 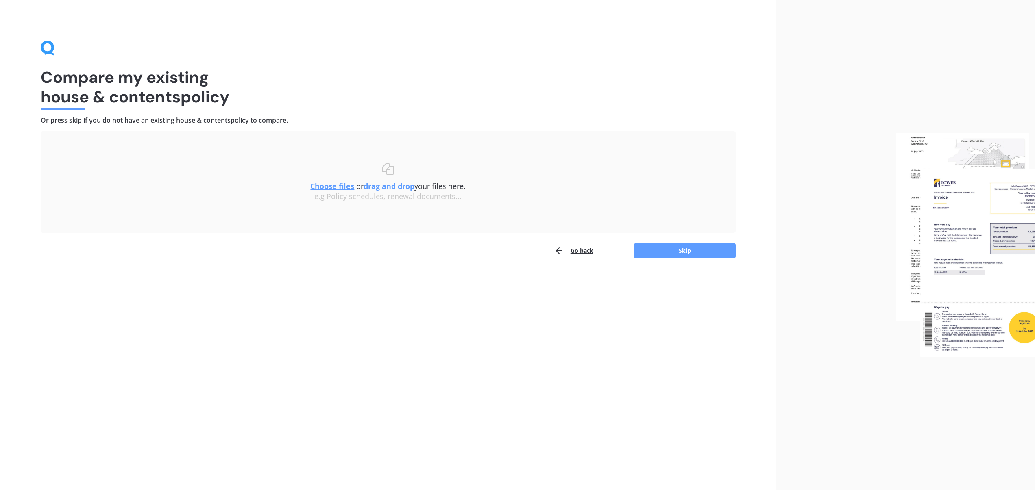 What do you see at coordinates (389, 186) in the screenshot?
I see `b: drag and drop` at bounding box center [389, 186].